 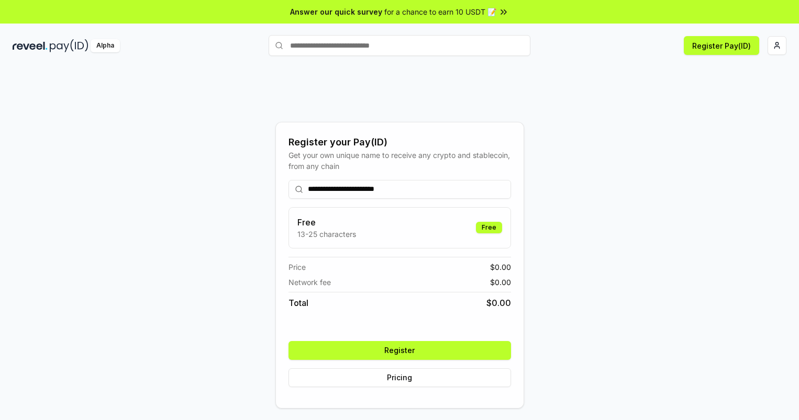 I want to click on div: Alpha, so click(x=105, y=46).